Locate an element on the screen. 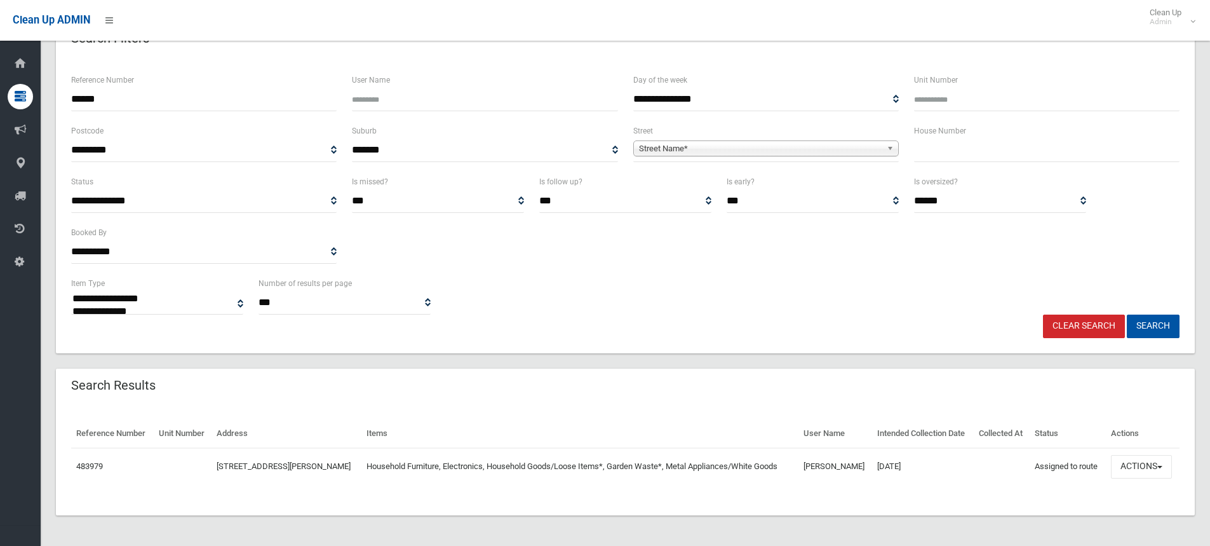 The image size is (1210, 546). th: Actions is located at coordinates (1143, 433).